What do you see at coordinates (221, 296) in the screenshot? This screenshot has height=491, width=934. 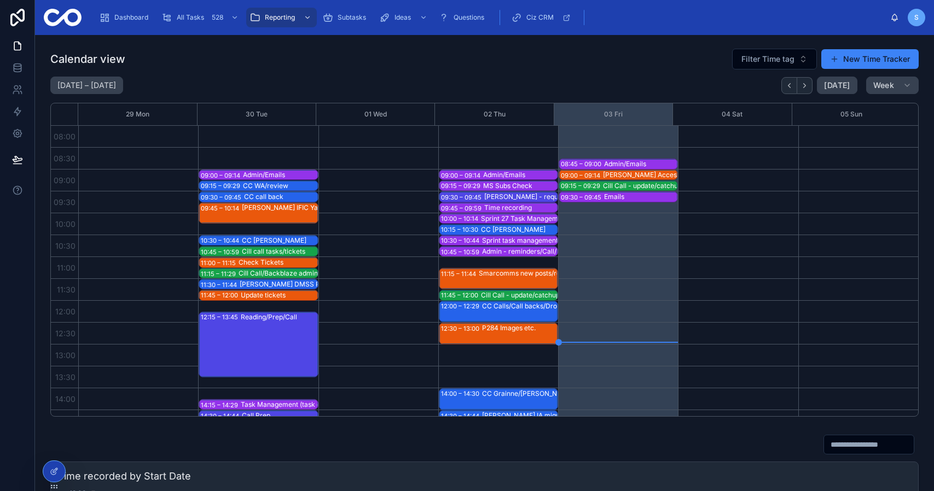 I see `div: 11:45 – 12:00` at bounding box center [221, 296].